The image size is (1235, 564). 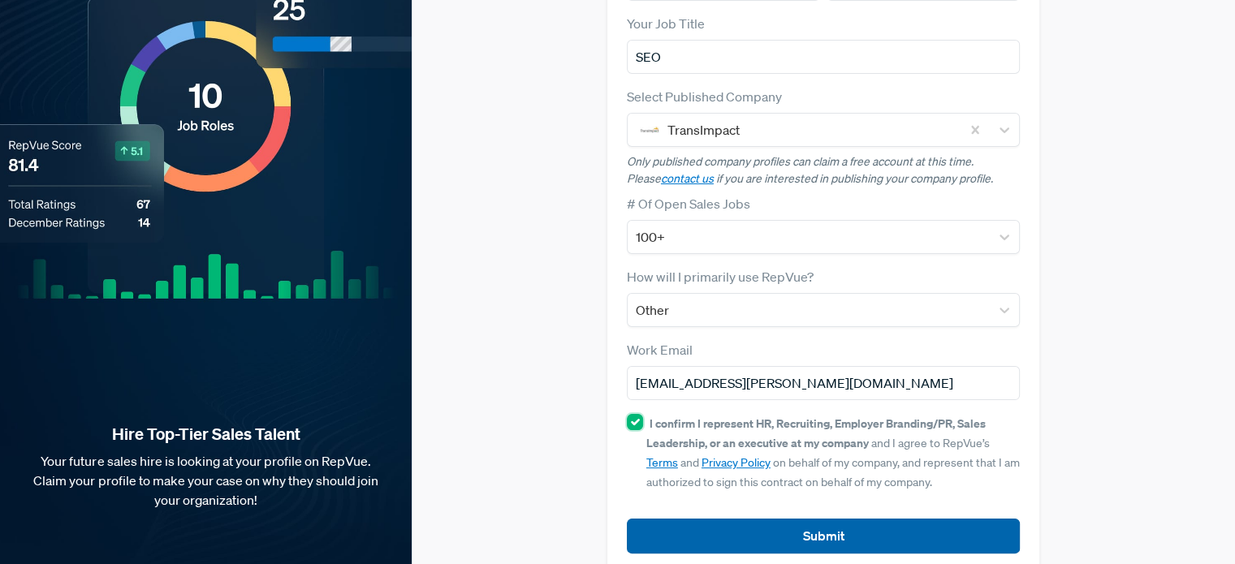 What do you see at coordinates (823, 57) in the screenshot?
I see `input: Title` at bounding box center [823, 57].